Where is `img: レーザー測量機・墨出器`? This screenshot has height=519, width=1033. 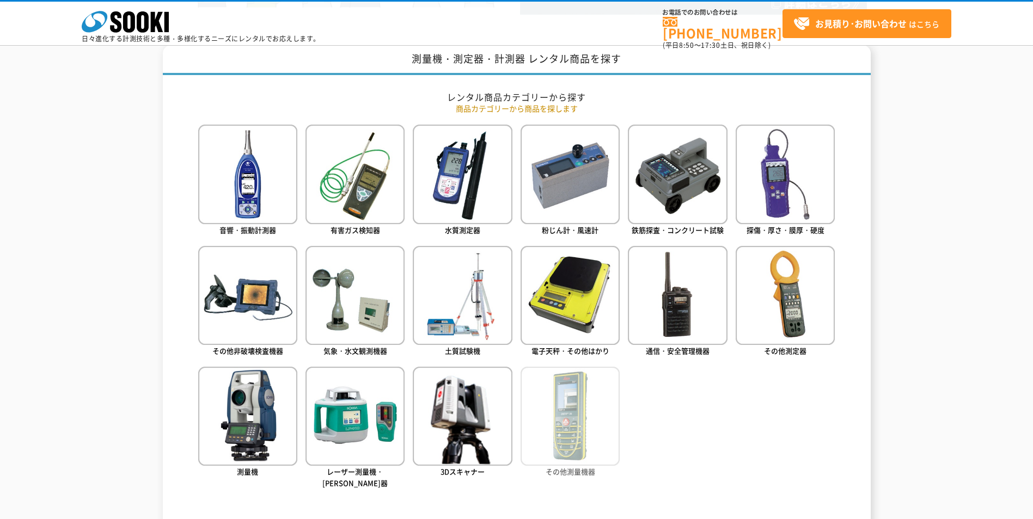 img: レーザー測量機・墨出器 is located at coordinates (355, 417).